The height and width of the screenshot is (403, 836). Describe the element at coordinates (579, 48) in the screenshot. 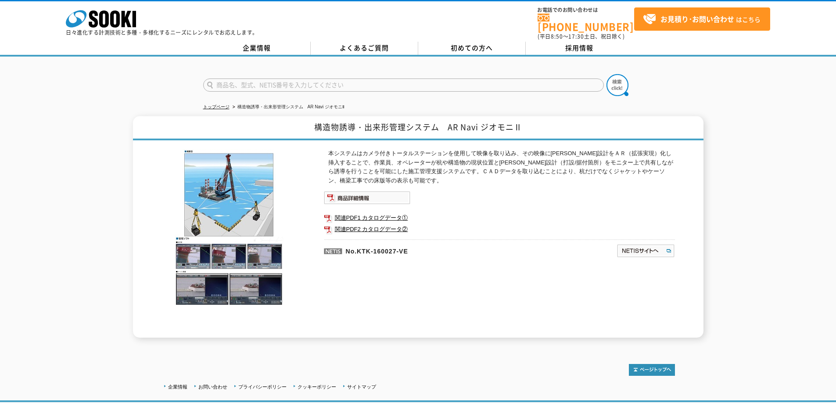

I see `a: 採用情報` at that location.